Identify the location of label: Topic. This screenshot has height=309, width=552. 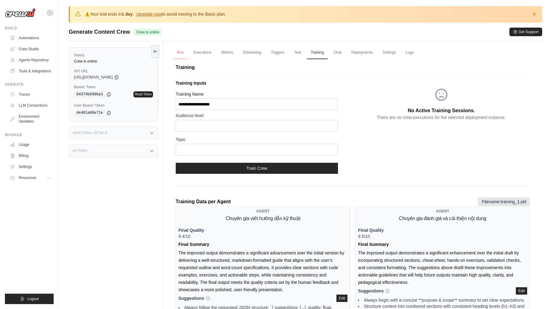
(257, 140).